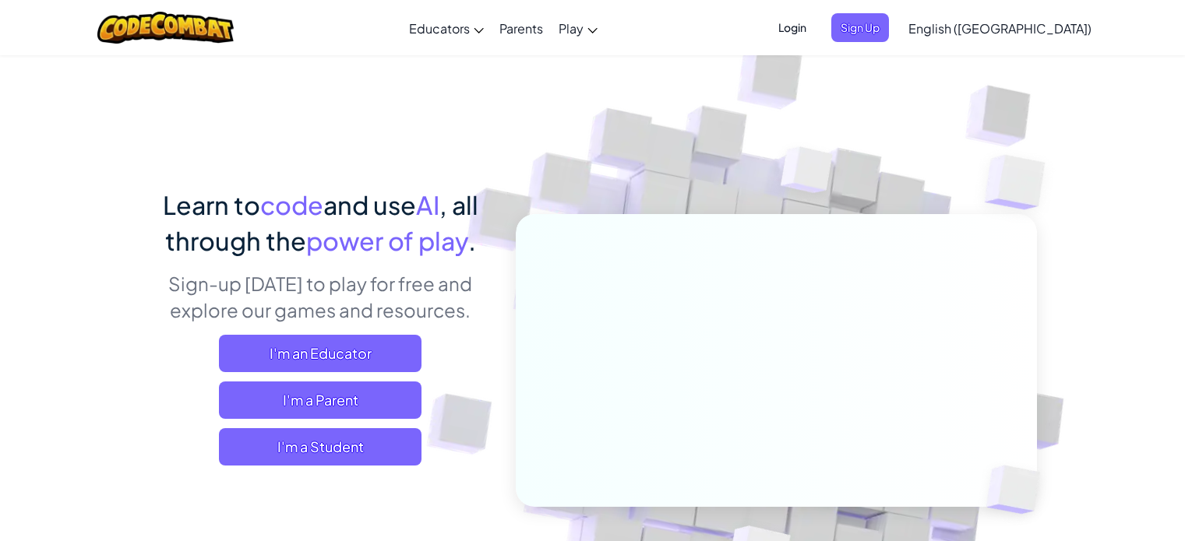 The width and height of the screenshot is (1185, 541). I want to click on span: and use, so click(369, 205).